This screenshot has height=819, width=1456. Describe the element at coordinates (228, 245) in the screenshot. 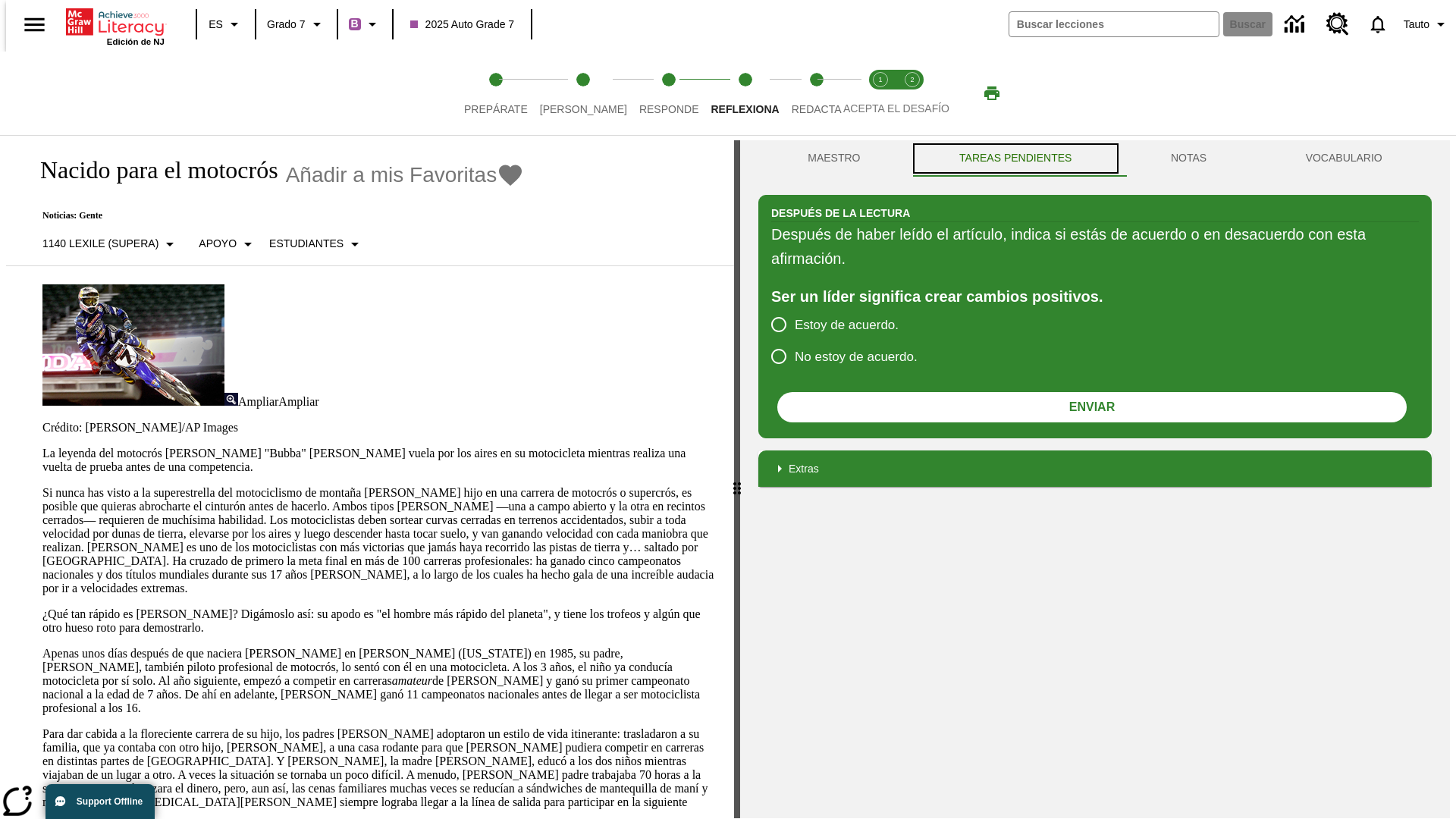

I see `button: Tipo de apoyo, Apoyo` at that location.